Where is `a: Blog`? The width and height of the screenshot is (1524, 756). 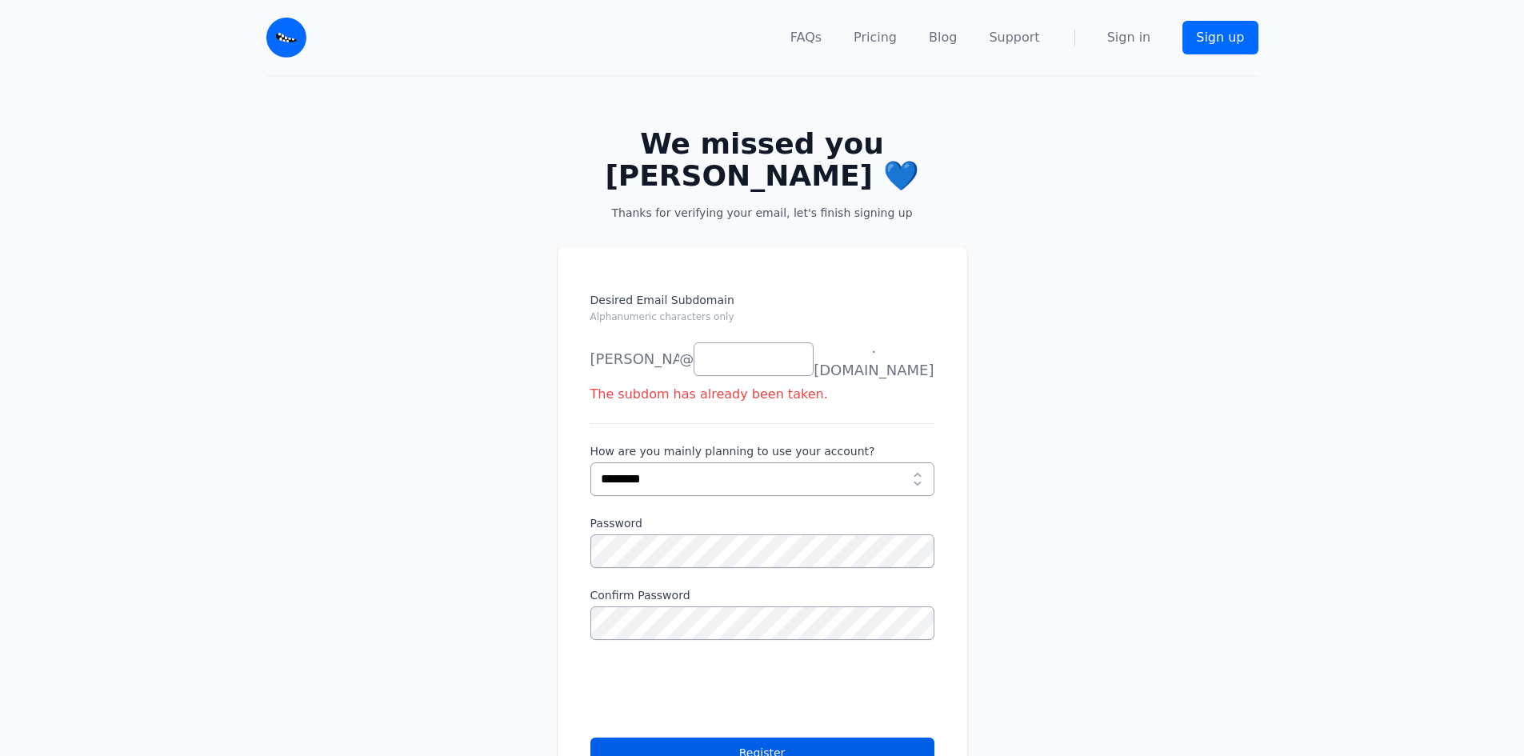
a: Blog is located at coordinates (942, 38).